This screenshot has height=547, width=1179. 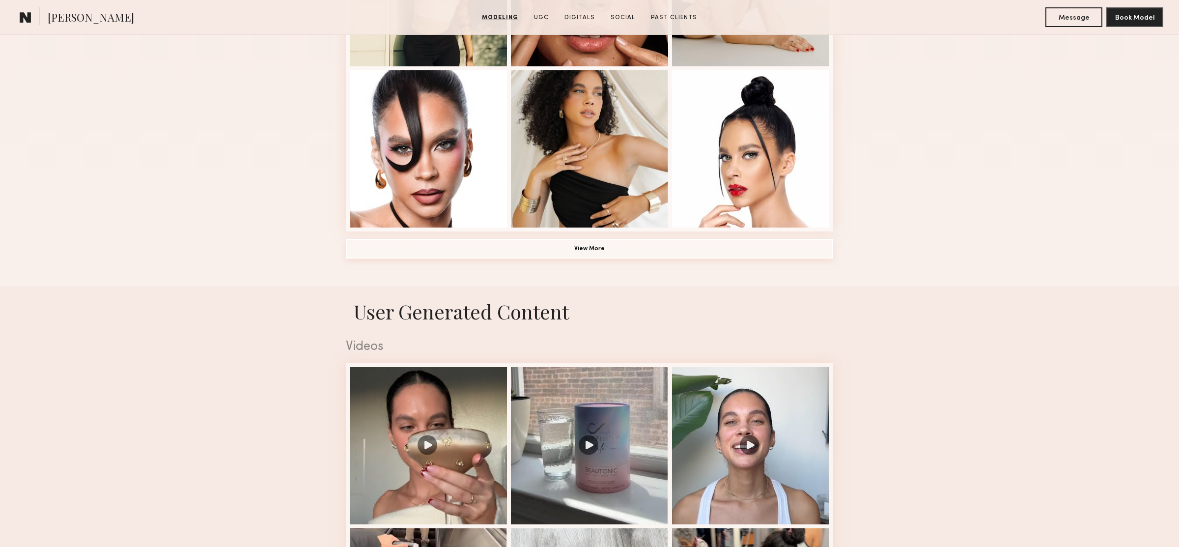 What do you see at coordinates (1135, 17) in the screenshot?
I see `button: Book Model` at bounding box center [1135, 17].